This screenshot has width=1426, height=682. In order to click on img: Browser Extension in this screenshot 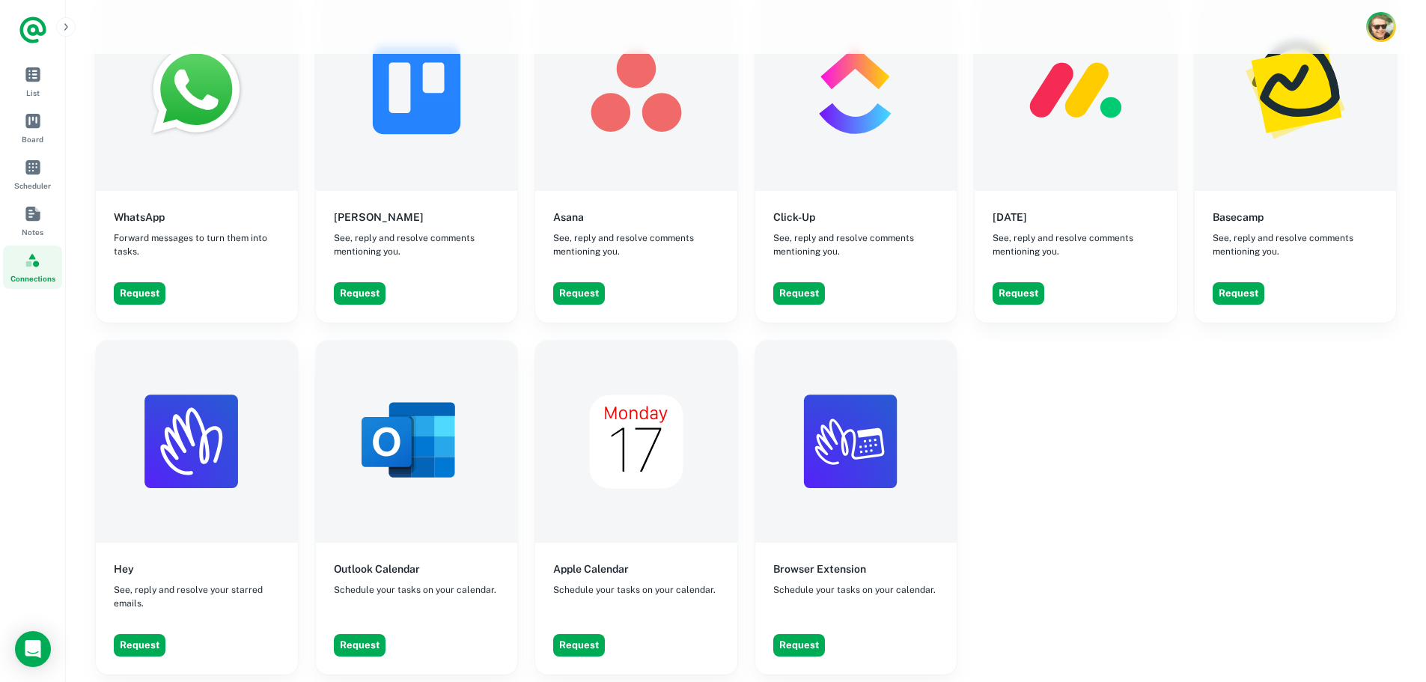, I will do `click(856, 442)`.